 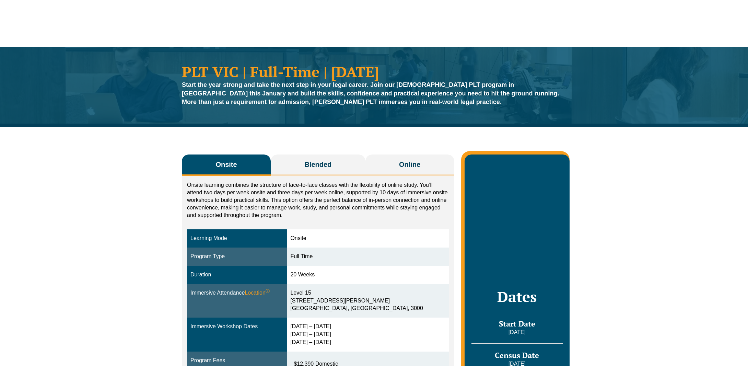 What do you see at coordinates (318, 164) in the screenshot?
I see `span: Blended` at bounding box center [318, 164].